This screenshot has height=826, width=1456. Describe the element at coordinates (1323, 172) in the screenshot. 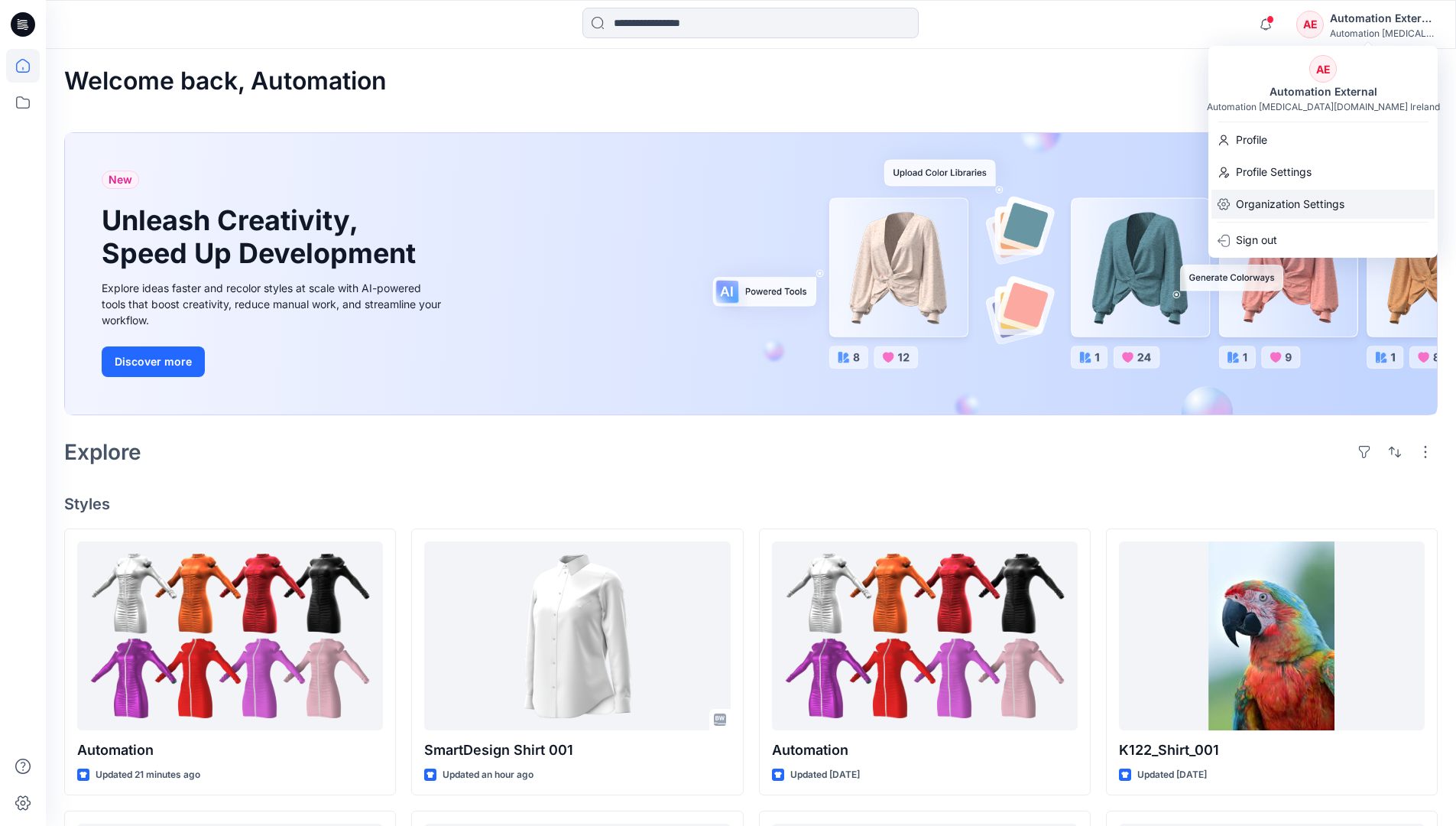

I see `a: Profile Settings` at that location.